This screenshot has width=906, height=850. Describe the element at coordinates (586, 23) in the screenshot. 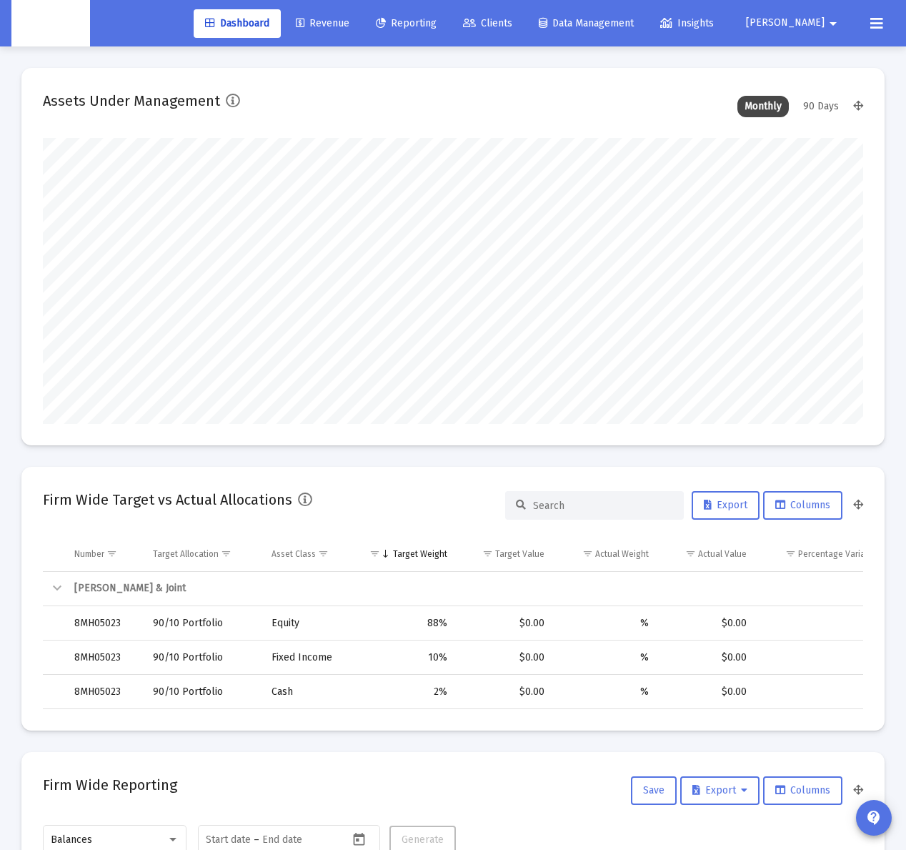

I see `span: Data Management` at that location.